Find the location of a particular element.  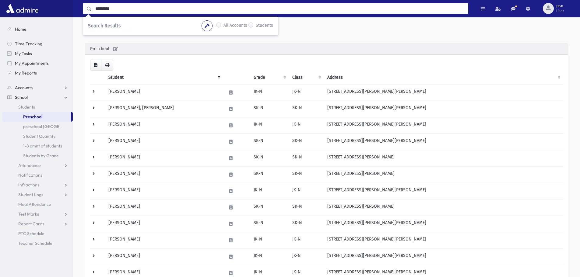

a: Accounts is located at coordinates (37, 88).